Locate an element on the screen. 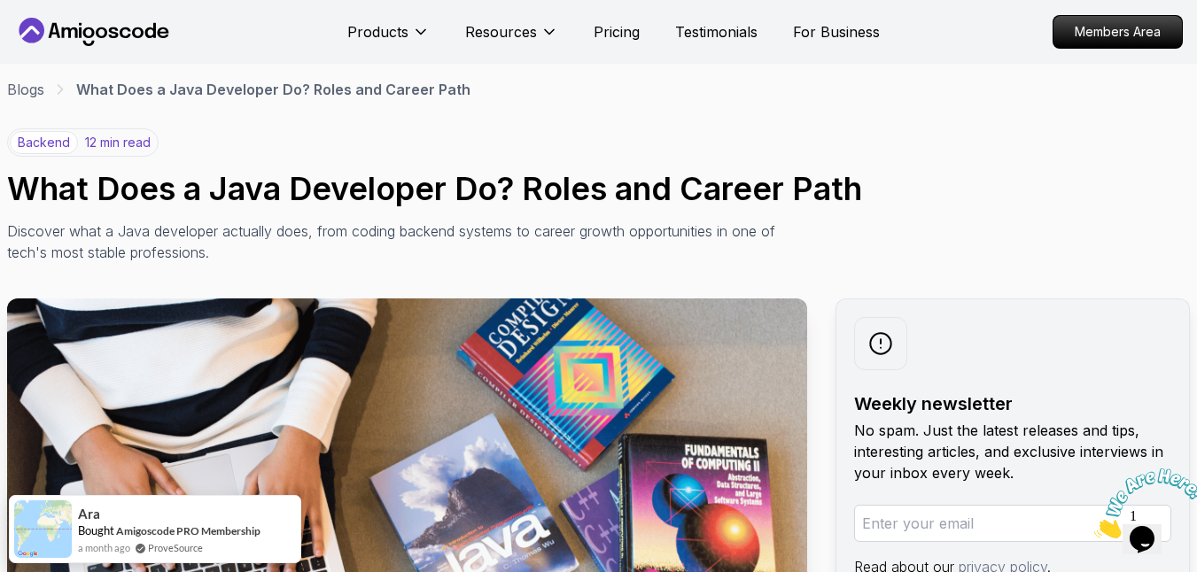  a: For Business is located at coordinates (836, 32).